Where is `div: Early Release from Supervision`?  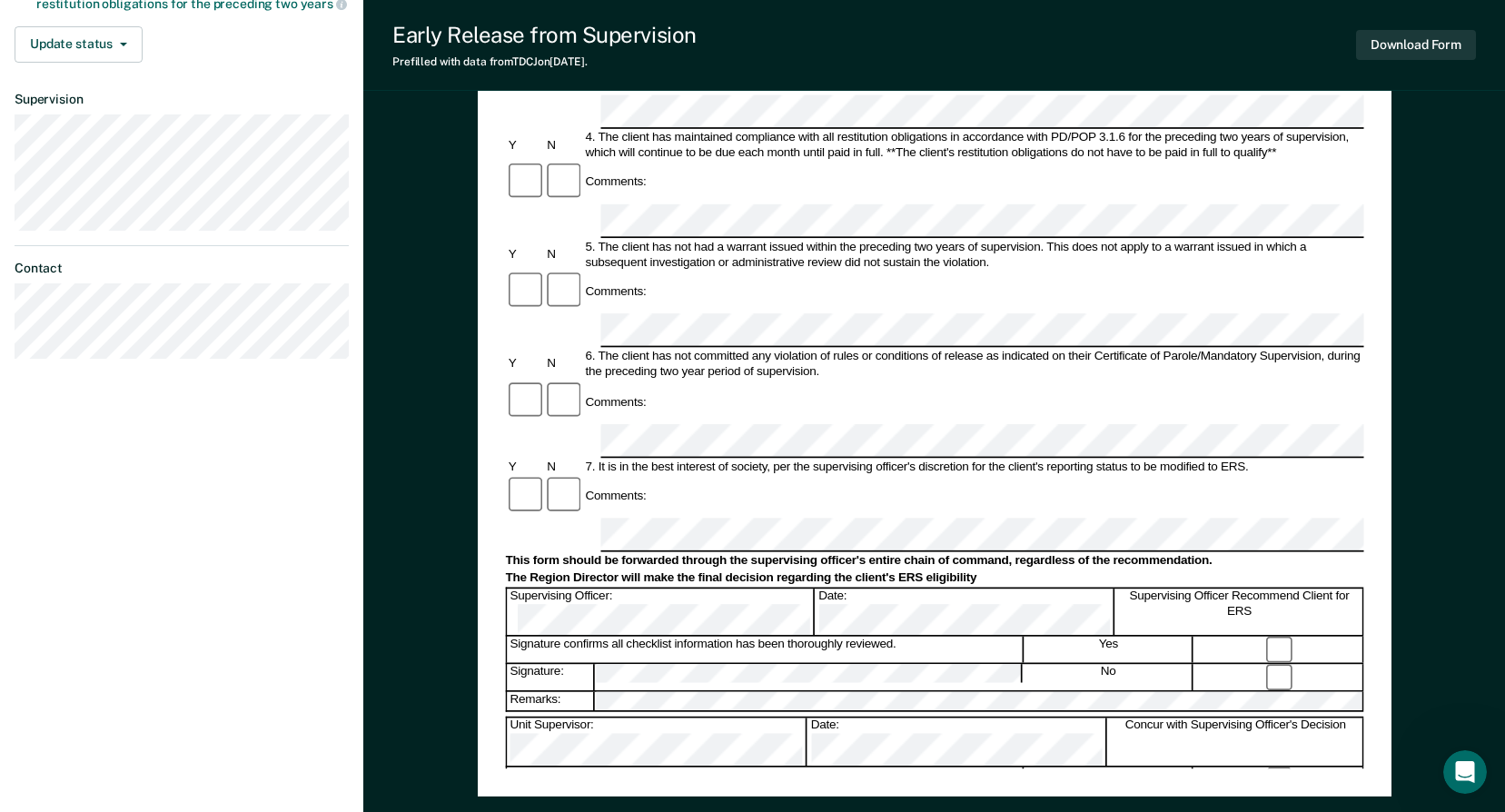 div: Early Release from Supervision is located at coordinates (544, 35).